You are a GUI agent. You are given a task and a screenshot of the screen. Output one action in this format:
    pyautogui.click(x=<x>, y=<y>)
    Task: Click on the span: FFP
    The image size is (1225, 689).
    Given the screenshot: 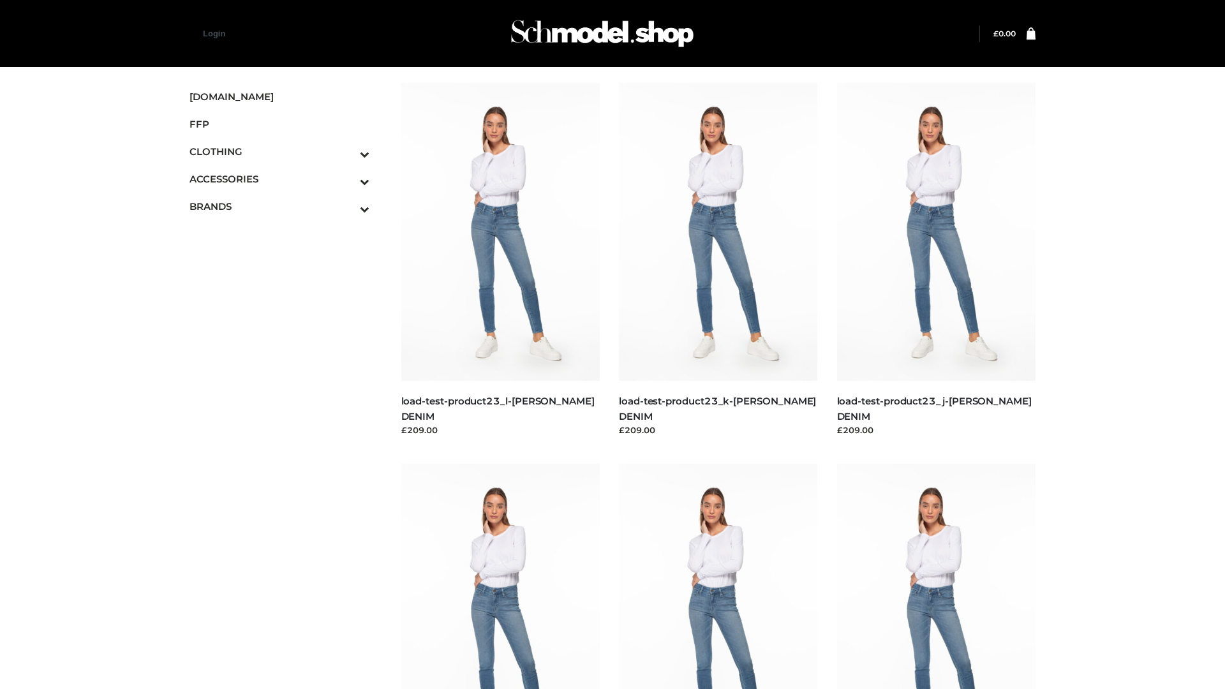 What is the action you would take?
    pyautogui.click(x=279, y=124)
    